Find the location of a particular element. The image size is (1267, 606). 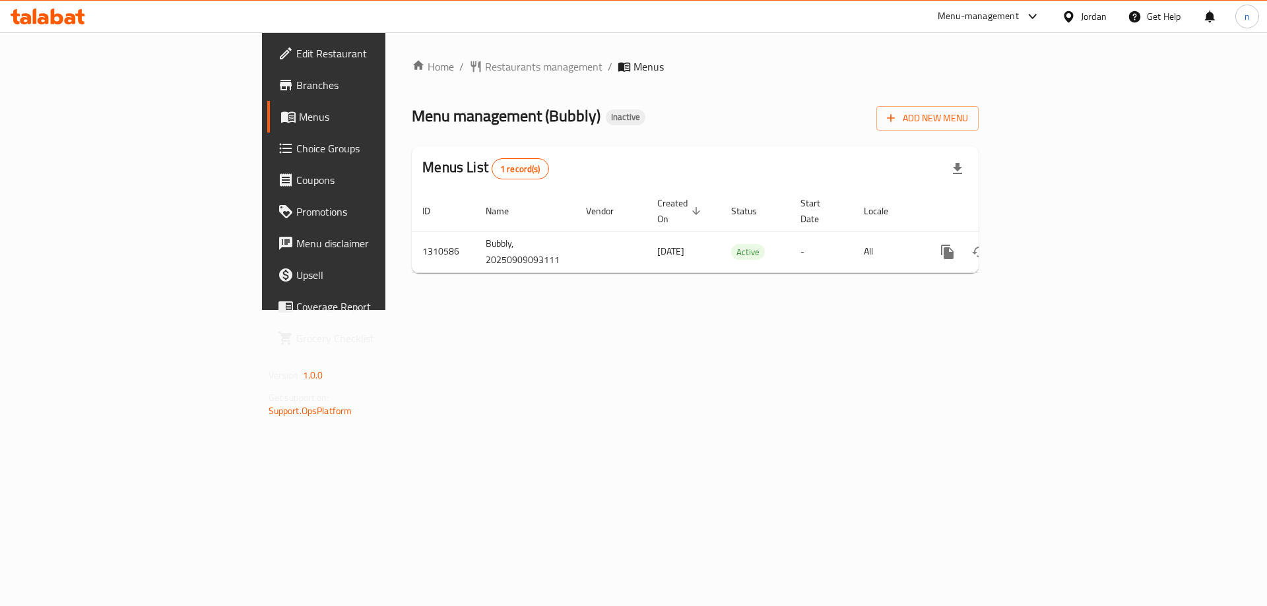

a: Branches is located at coordinates (370, 85).